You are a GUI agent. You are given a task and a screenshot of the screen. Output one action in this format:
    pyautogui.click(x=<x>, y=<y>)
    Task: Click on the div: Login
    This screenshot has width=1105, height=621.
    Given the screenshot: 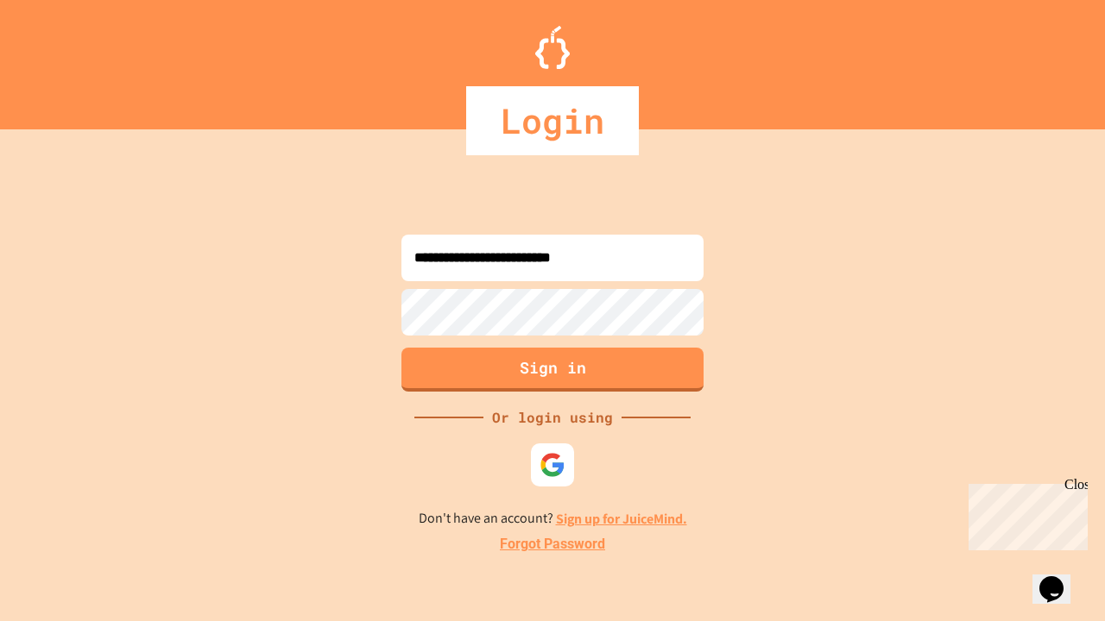 What is the action you would take?
    pyautogui.click(x=552, y=121)
    